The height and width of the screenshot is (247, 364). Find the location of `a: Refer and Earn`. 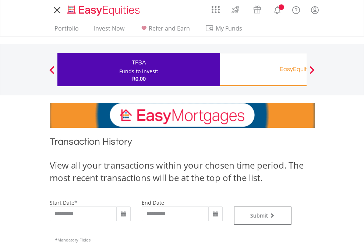

a: Refer and Earn is located at coordinates (165, 30).